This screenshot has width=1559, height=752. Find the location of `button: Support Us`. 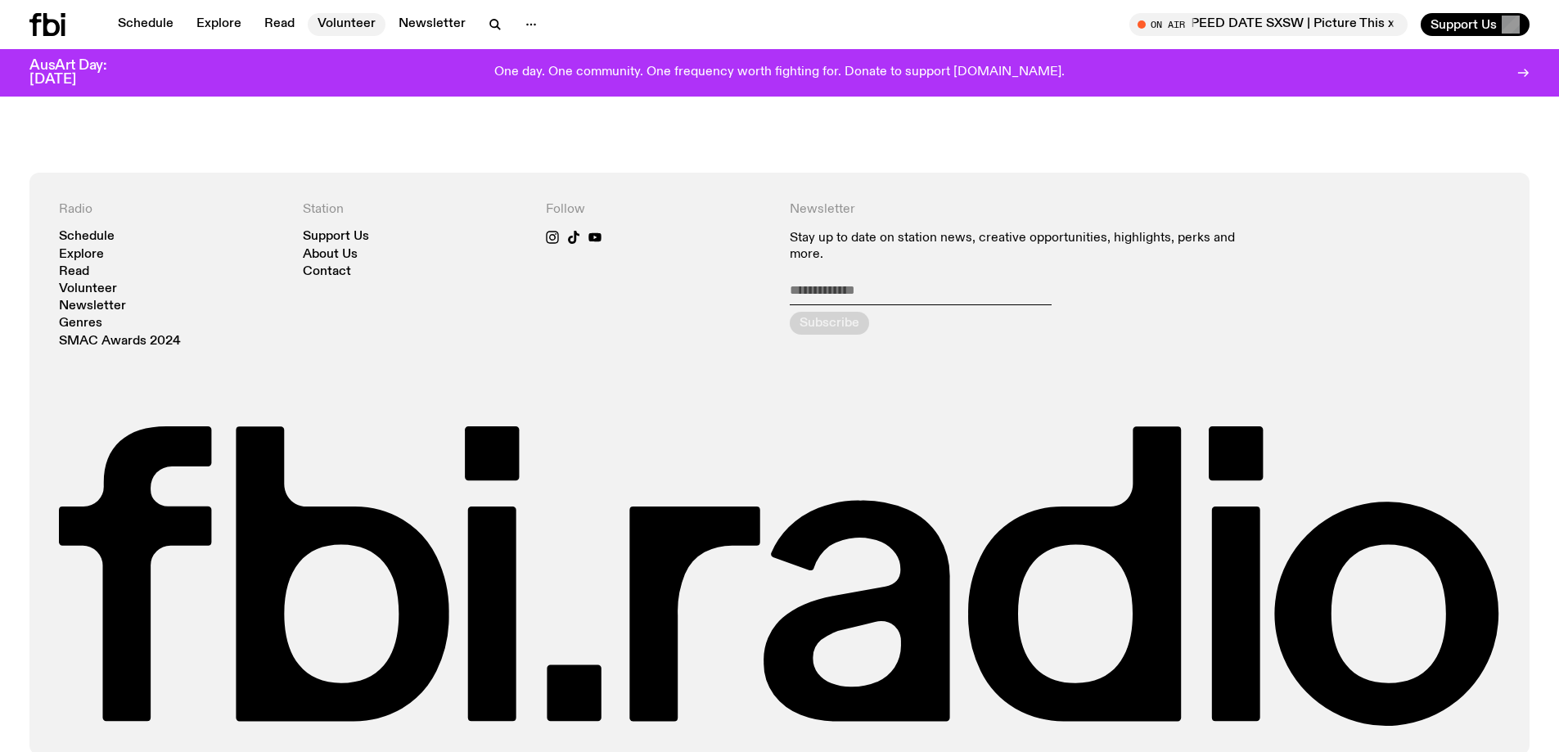

button: Support Us is located at coordinates (1474, 25).